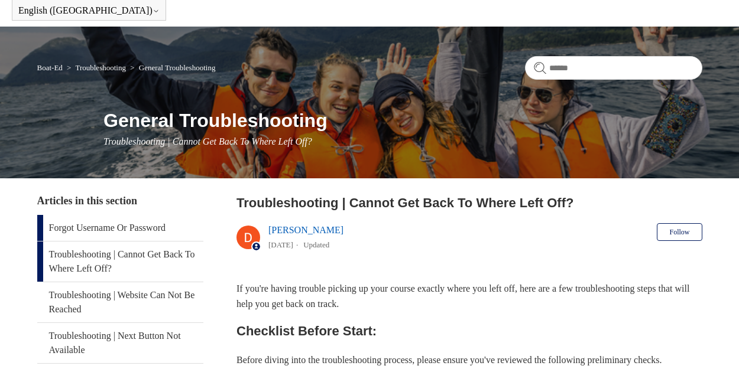  What do you see at coordinates (679, 232) in the screenshot?
I see `button: Follow Article` at bounding box center [679, 232].